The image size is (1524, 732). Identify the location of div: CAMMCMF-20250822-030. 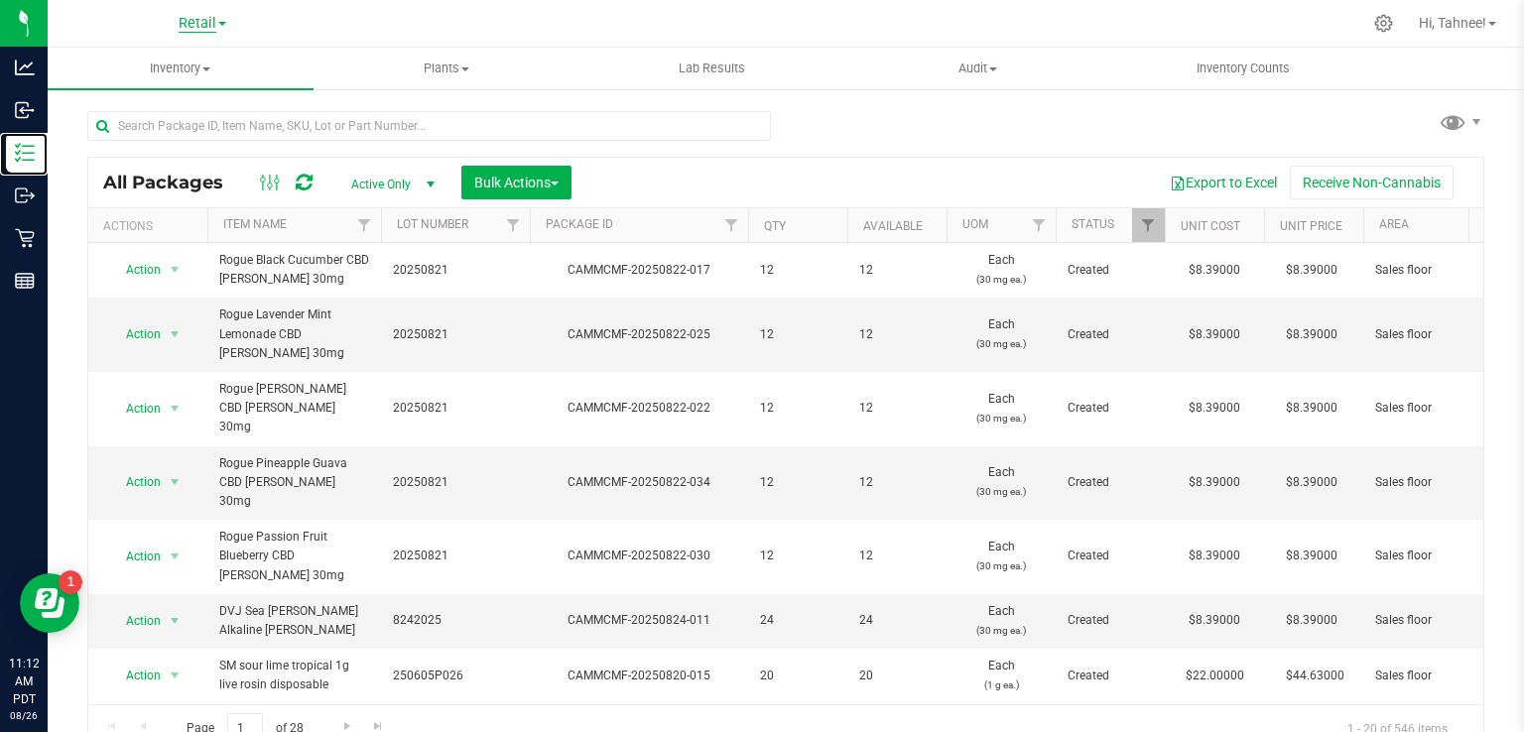
(639, 556).